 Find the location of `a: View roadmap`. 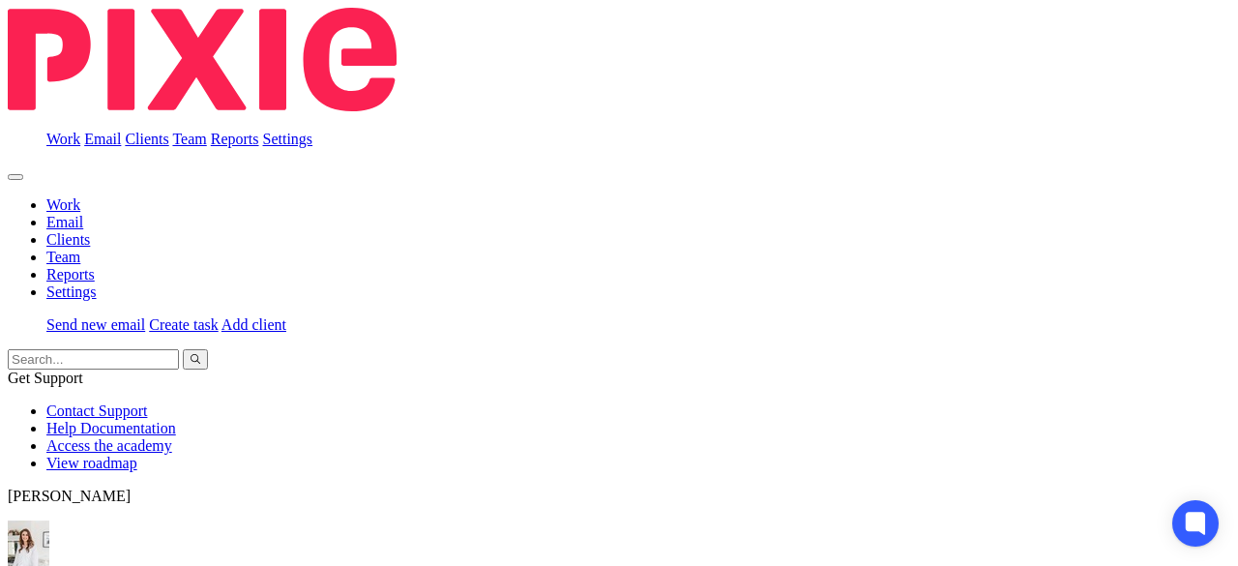

a: View roadmap is located at coordinates (92, 462).